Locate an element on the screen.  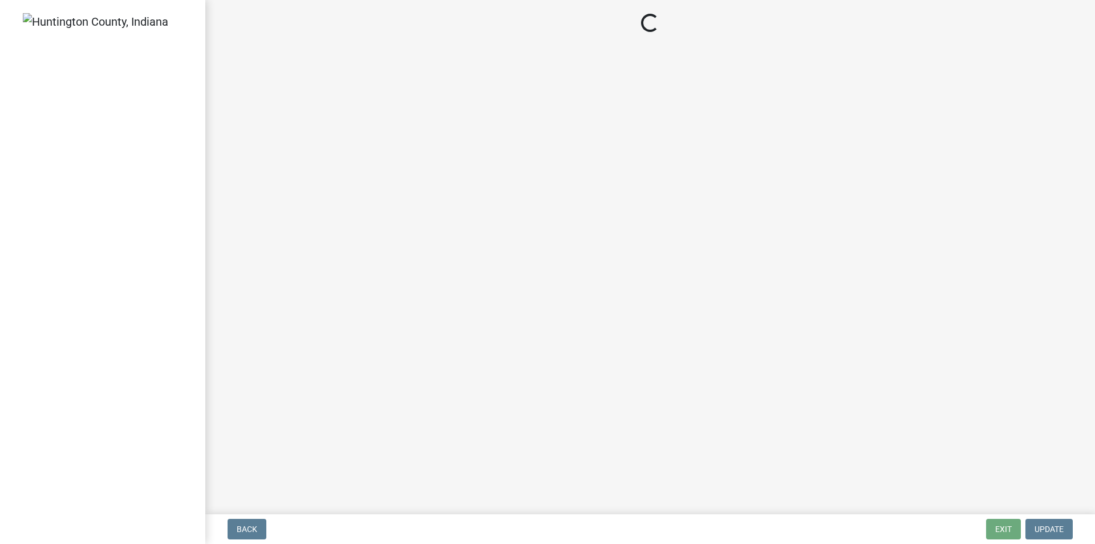
span: Back is located at coordinates (247, 529).